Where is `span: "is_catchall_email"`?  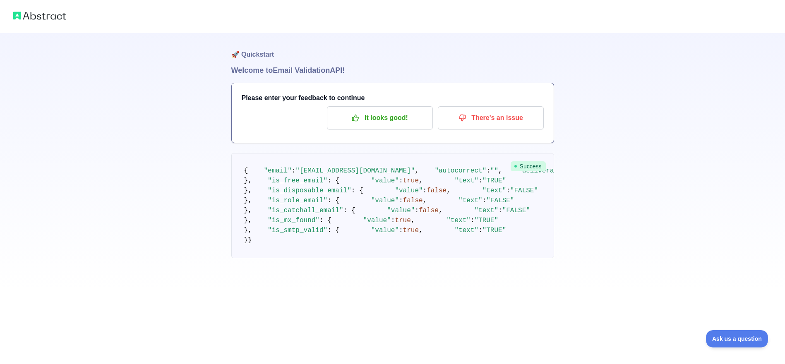 span: "is_catchall_email" is located at coordinates (306, 211).